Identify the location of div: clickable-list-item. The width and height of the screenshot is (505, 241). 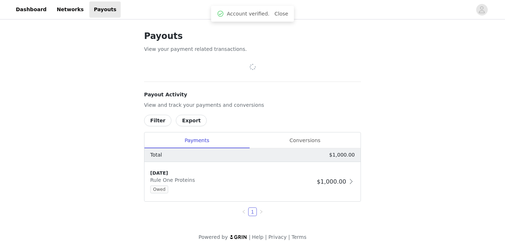
(253, 181).